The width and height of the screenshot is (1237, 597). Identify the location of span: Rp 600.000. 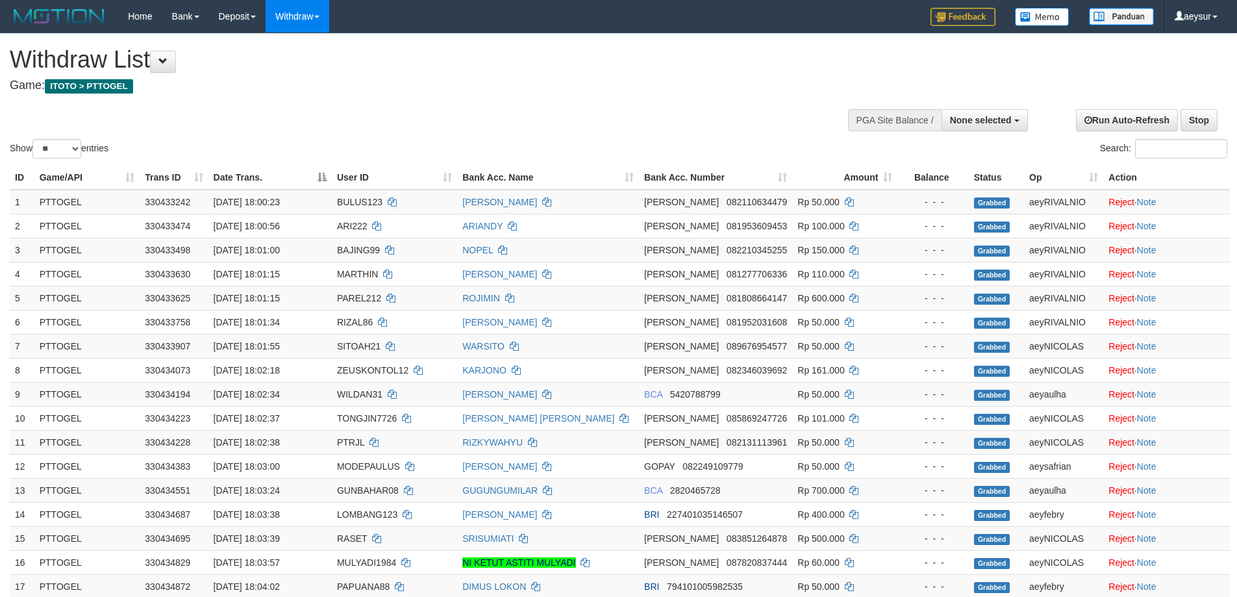
(821, 298).